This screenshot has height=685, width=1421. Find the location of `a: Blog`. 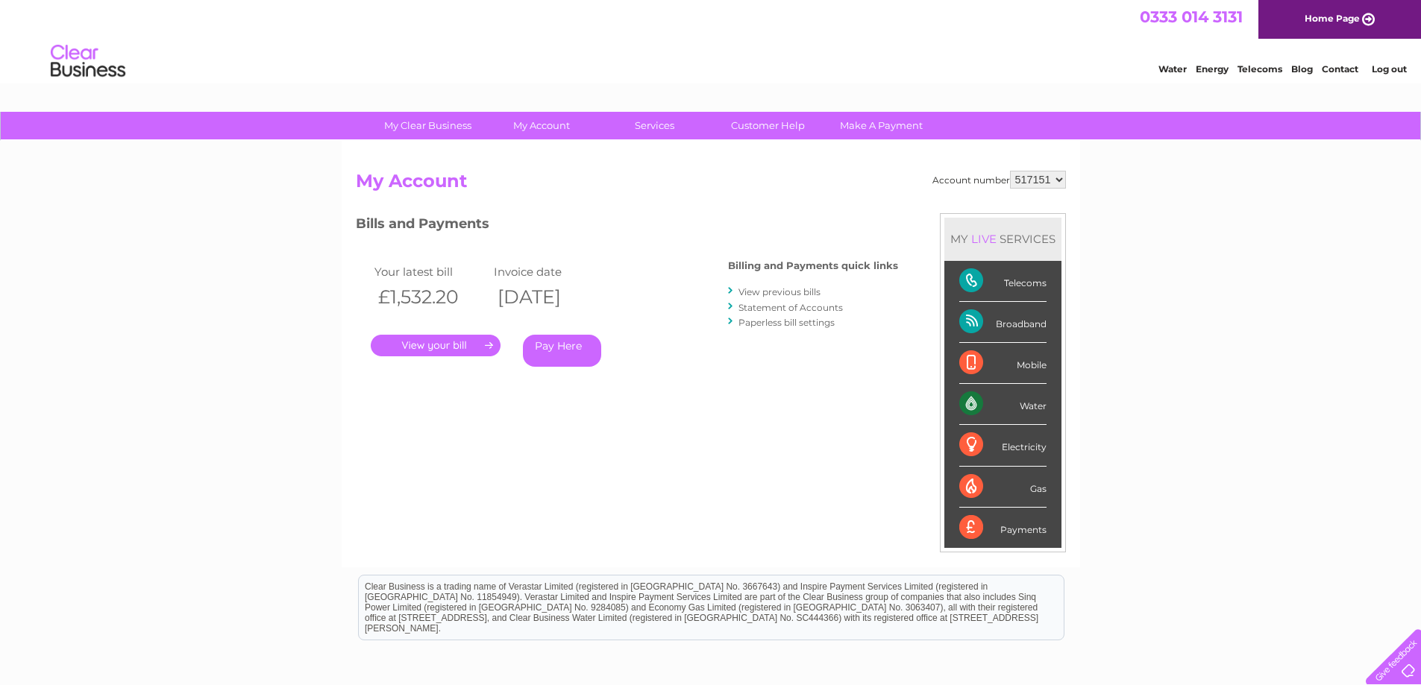

a: Blog is located at coordinates (1301, 69).